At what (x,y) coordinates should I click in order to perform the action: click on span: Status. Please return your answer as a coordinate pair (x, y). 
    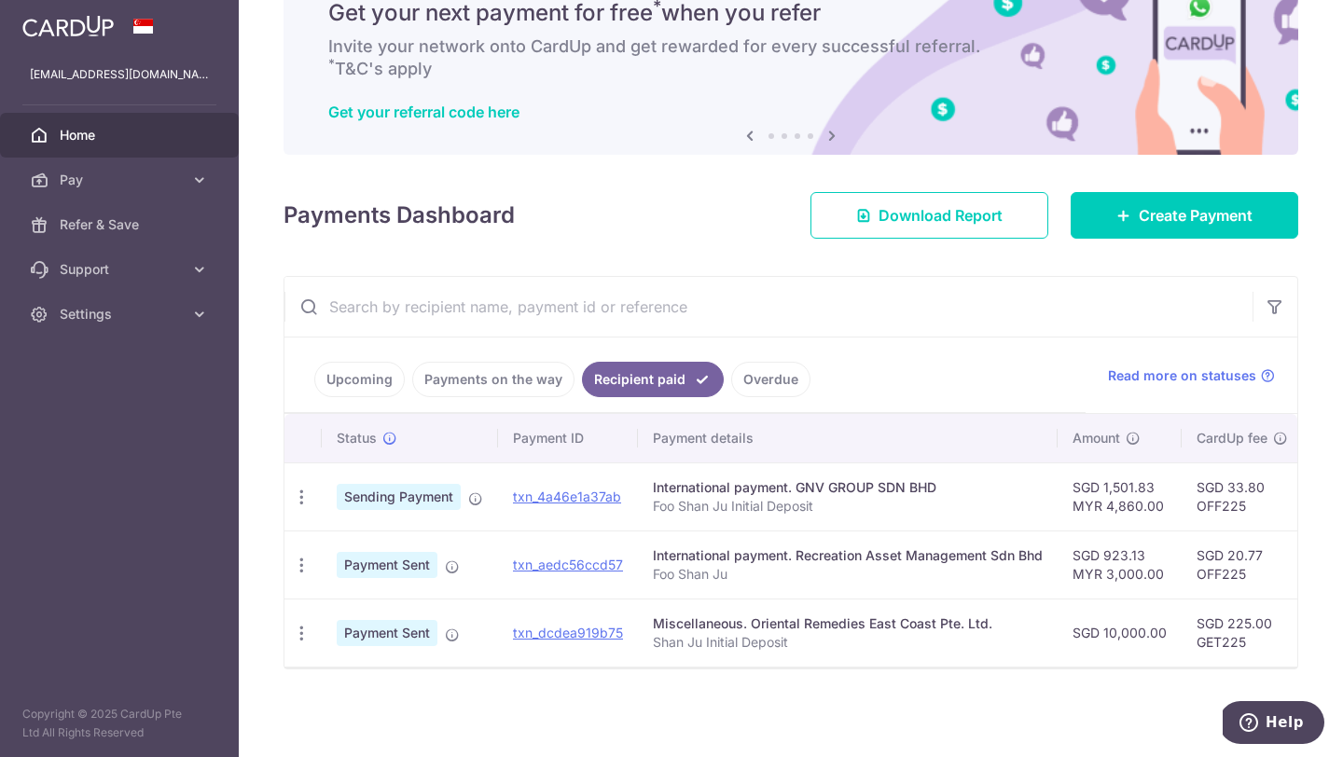
    Looking at the image, I should click on (356, 438).